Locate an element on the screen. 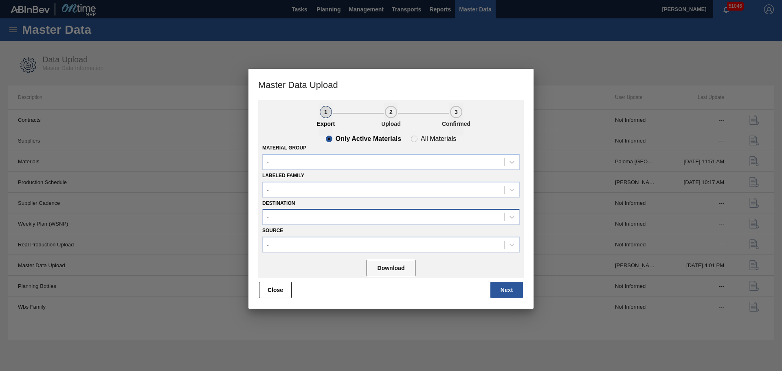 The height and width of the screenshot is (371, 782). clb-radio-button: Only Active Materials is located at coordinates (363, 139).